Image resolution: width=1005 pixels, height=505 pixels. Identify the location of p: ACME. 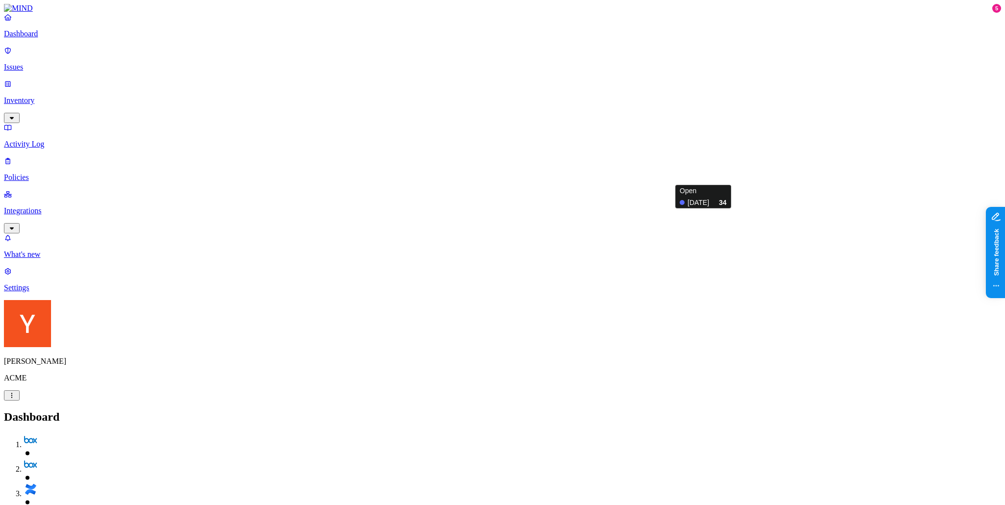
(502, 378).